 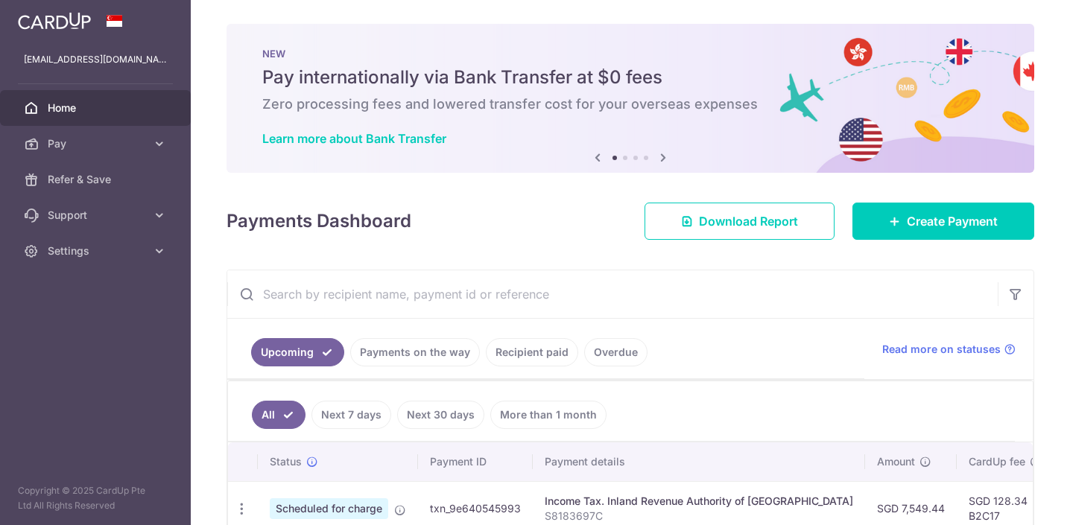 I want to click on a: Next 7 days, so click(x=351, y=415).